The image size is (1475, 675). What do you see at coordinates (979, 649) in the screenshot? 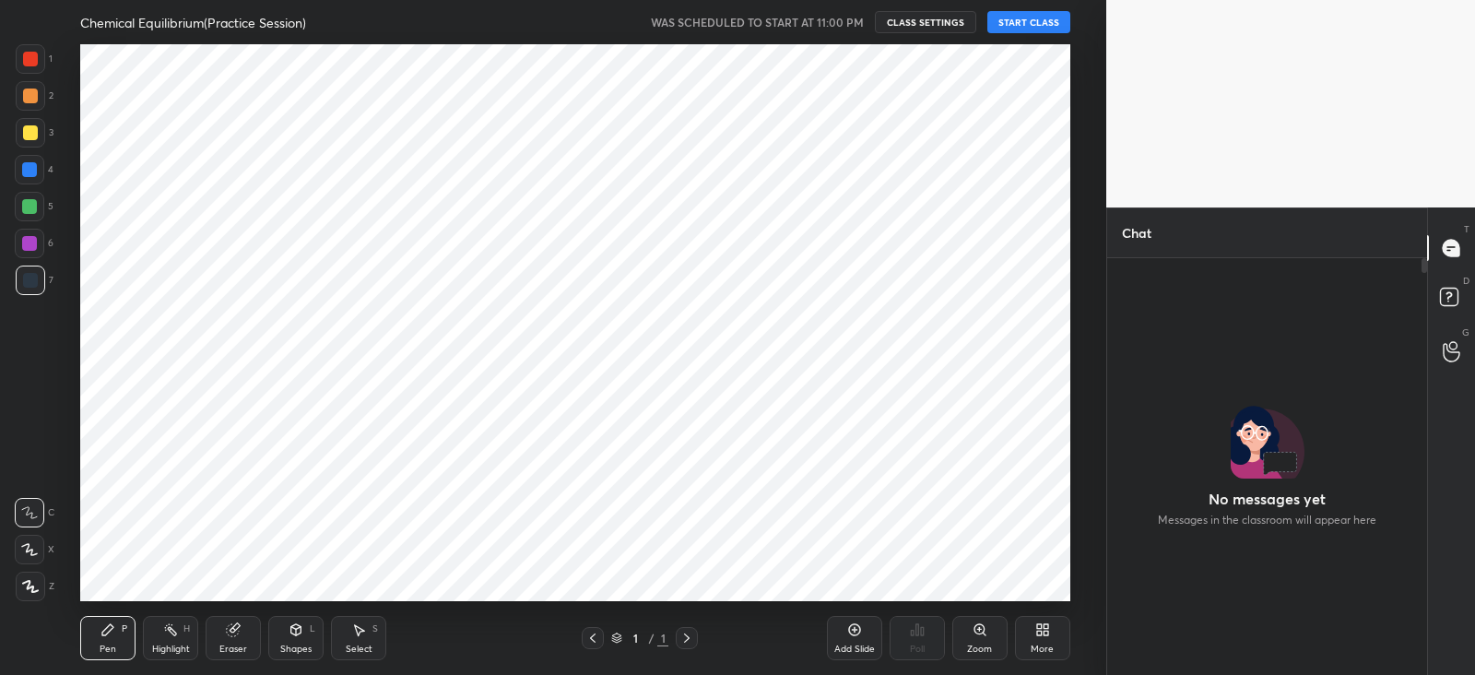
I see `div: Zoom` at bounding box center [979, 649].